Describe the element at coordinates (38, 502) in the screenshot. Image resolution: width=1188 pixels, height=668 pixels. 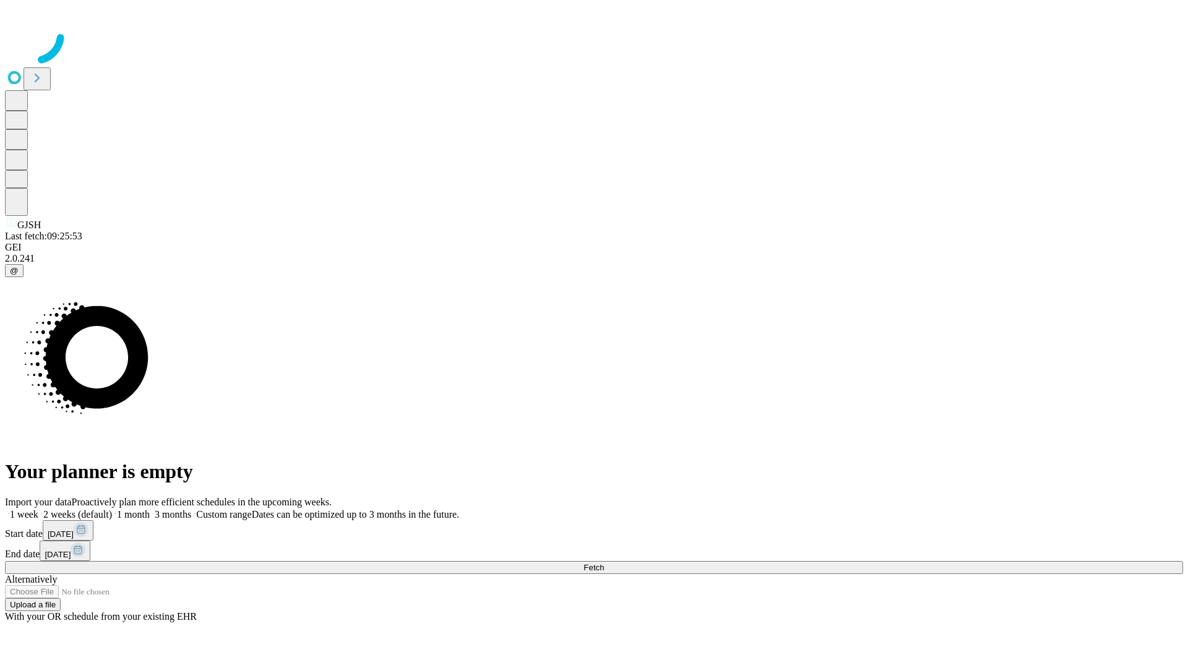
I see `span: Import your data` at that location.